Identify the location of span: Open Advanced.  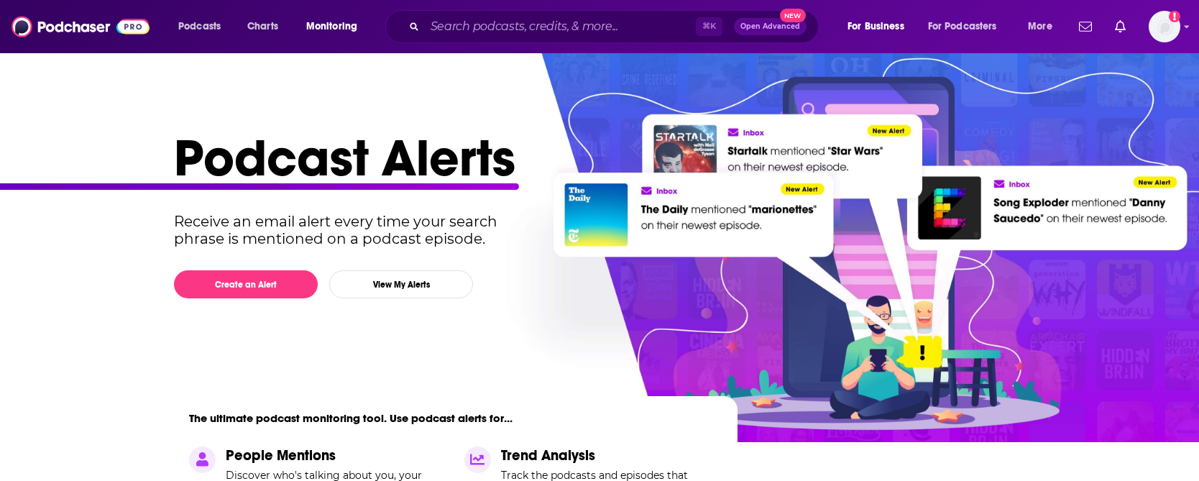
(770, 27).